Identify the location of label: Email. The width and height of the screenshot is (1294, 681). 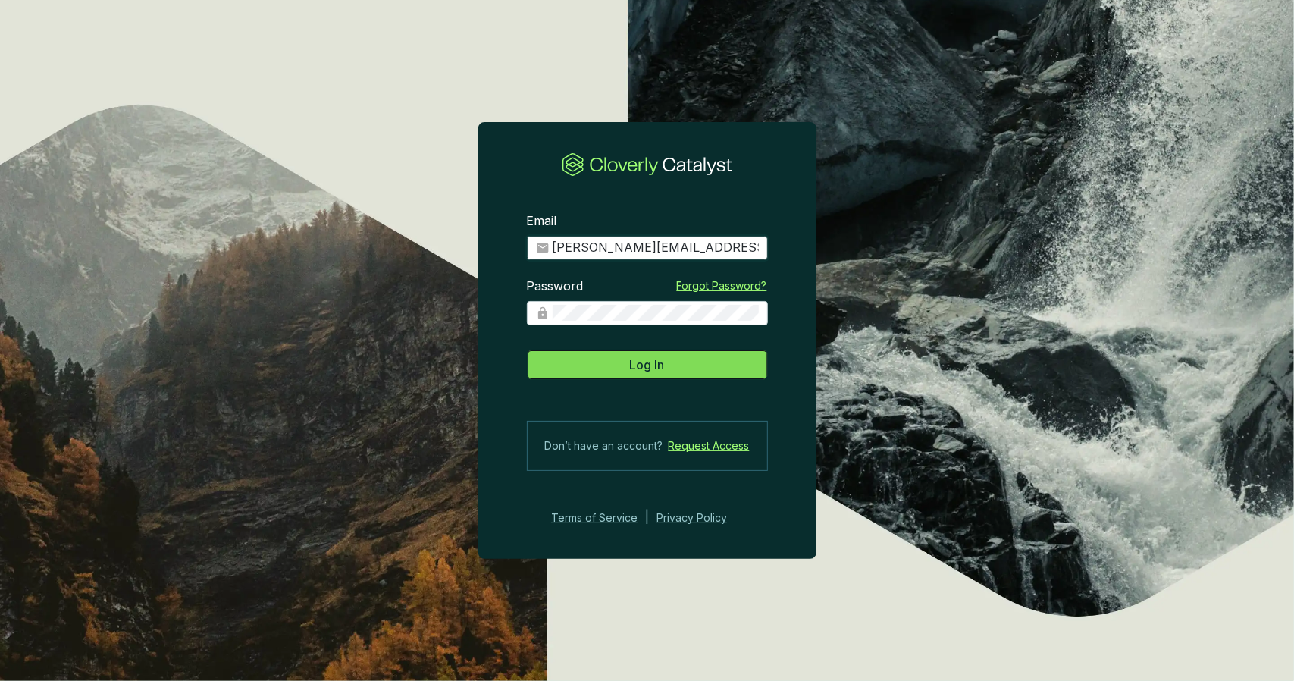
(542, 221).